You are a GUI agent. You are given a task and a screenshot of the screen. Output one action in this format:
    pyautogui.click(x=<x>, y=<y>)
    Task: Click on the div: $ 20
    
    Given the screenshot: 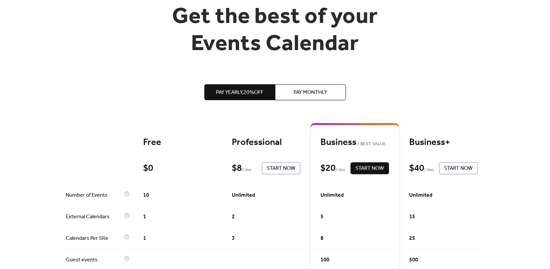 What is the action you would take?
    pyautogui.click(x=328, y=168)
    